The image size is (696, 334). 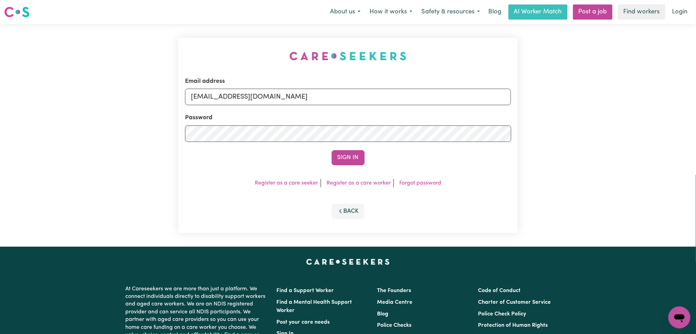 I want to click on a: Register as a care worker, so click(x=359, y=183).